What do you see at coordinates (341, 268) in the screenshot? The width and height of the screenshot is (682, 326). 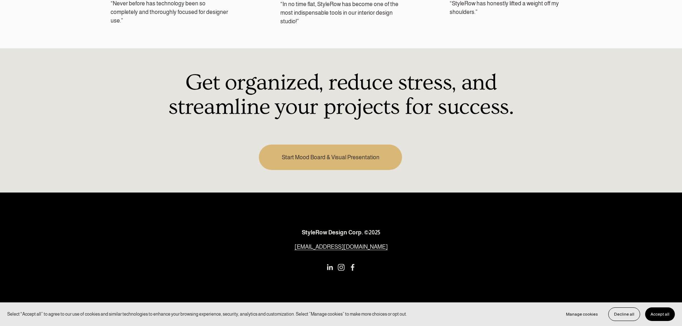 I see `a: Instagram` at bounding box center [341, 268].